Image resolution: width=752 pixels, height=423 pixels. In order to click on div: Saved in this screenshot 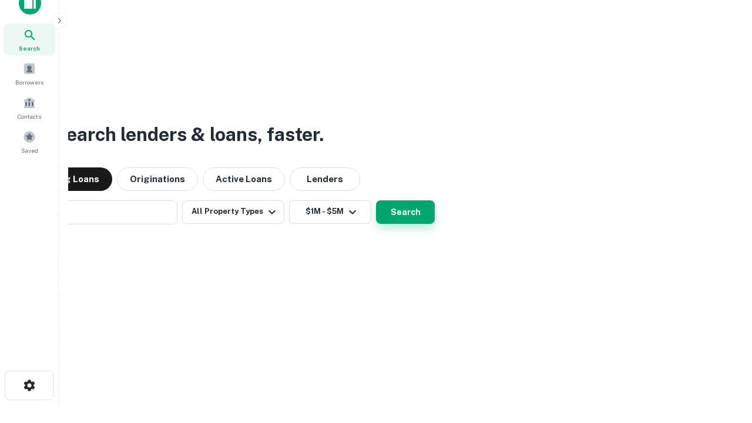, I will do `click(29, 142)`.